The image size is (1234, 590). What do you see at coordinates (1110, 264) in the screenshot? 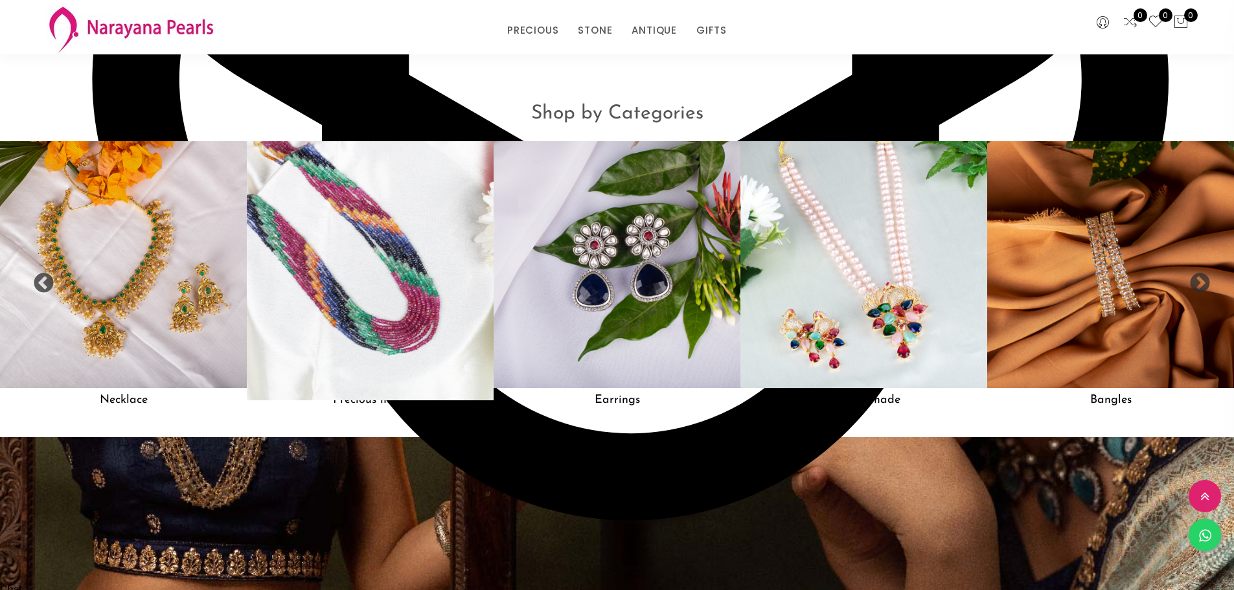
I see `img: Bangles` at bounding box center [1110, 264].